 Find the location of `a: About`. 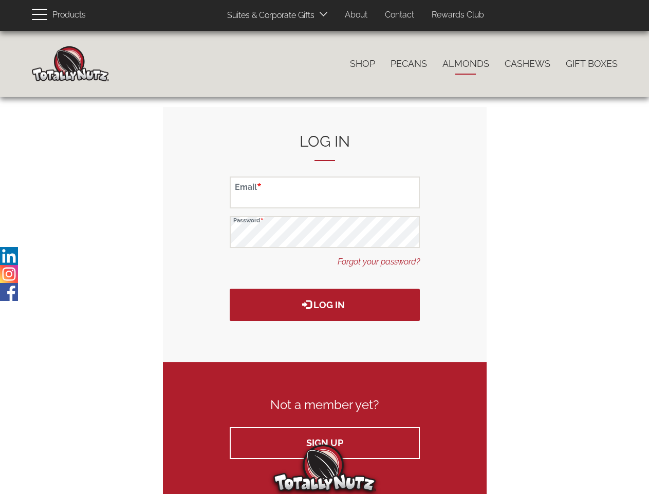

a: About is located at coordinates (356, 15).